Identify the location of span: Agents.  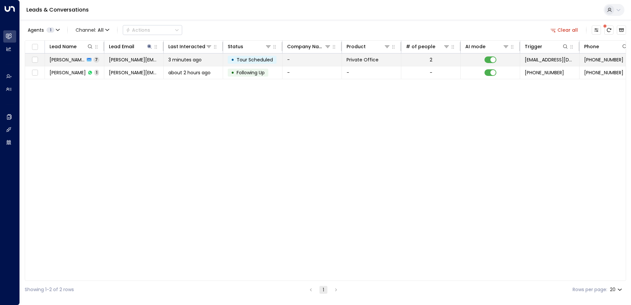
(36, 30).